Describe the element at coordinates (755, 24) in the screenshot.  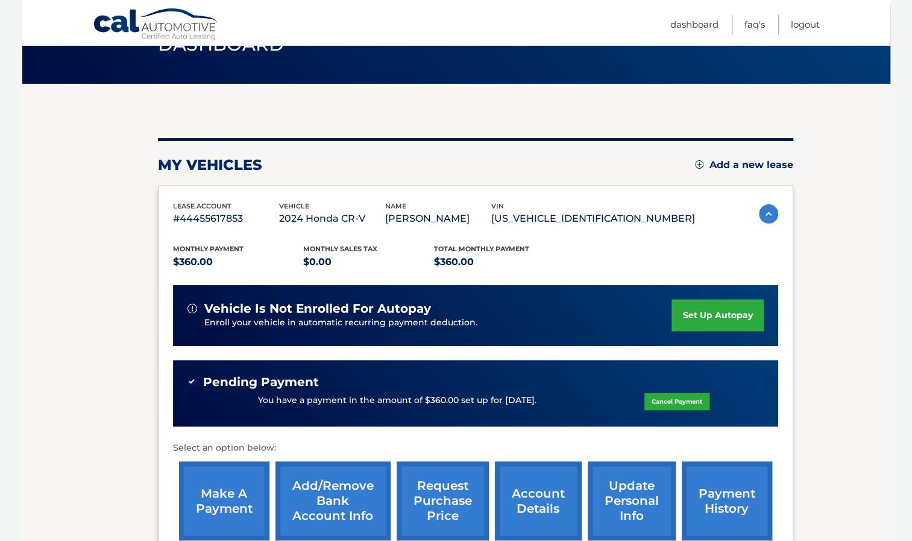
I see `a: FAQ's` at that location.